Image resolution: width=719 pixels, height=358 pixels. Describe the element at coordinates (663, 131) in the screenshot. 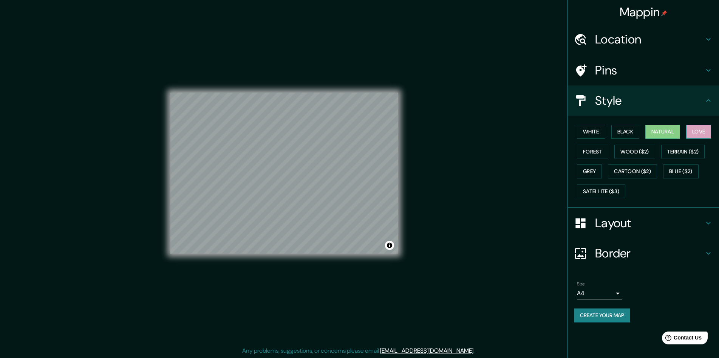

I see `button: Natural` at that location.